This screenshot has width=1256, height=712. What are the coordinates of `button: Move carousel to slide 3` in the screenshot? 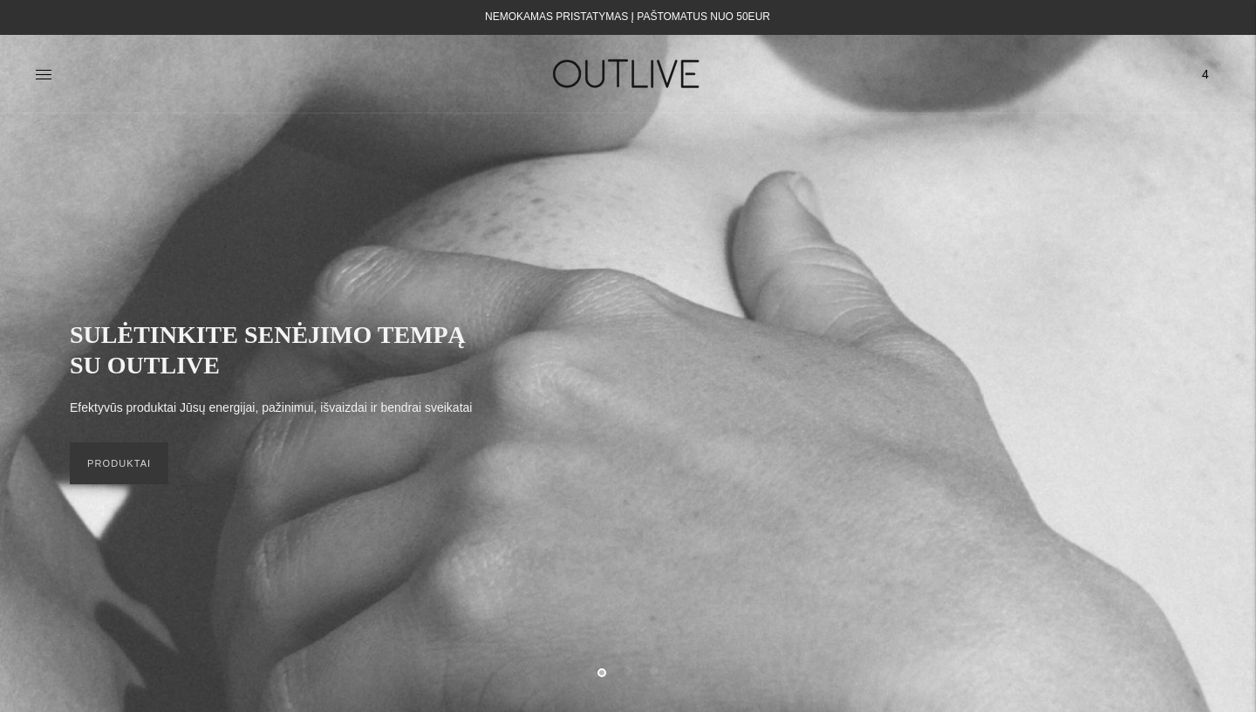 It's located at (654, 671).